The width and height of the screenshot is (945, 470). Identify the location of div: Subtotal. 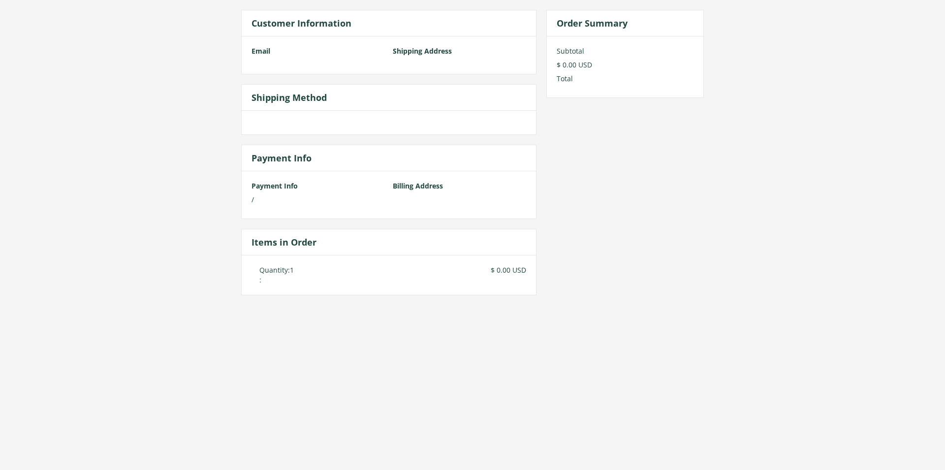
(570, 51).